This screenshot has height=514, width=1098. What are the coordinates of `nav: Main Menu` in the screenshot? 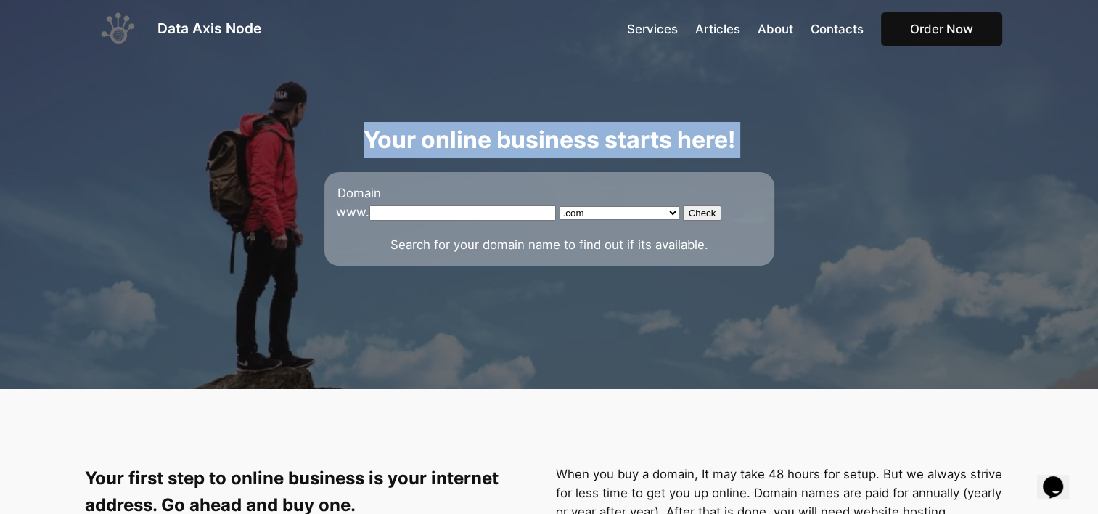 It's located at (814, 29).